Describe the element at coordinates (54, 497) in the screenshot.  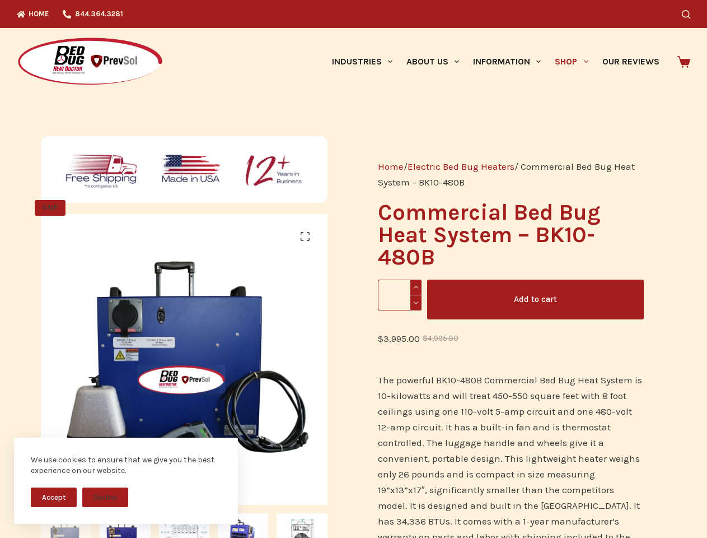
I see `button: Accept` at that location.